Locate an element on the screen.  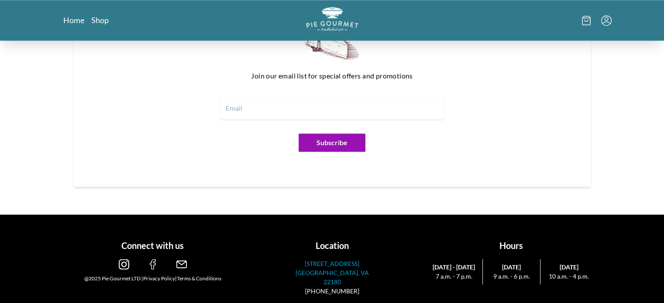
a: facebook is located at coordinates (153, 267).